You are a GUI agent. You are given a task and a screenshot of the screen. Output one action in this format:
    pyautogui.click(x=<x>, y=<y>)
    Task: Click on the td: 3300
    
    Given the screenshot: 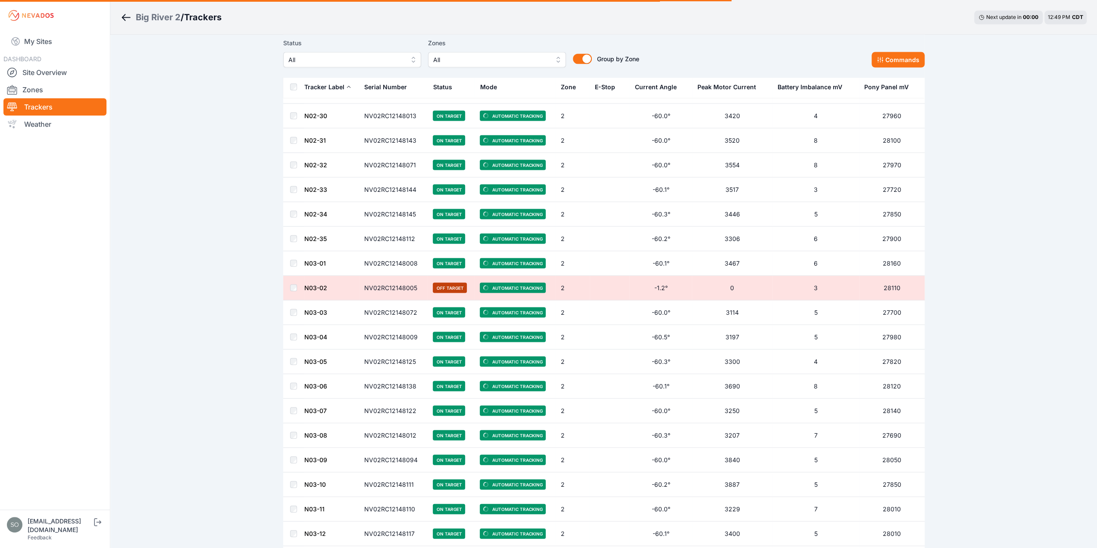 What is the action you would take?
    pyautogui.click(x=732, y=361)
    